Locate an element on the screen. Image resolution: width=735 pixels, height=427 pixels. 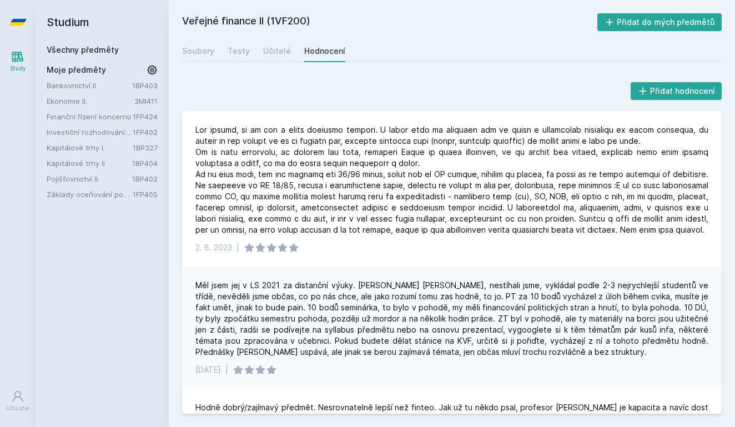
a: Testy is located at coordinates (239, 51).